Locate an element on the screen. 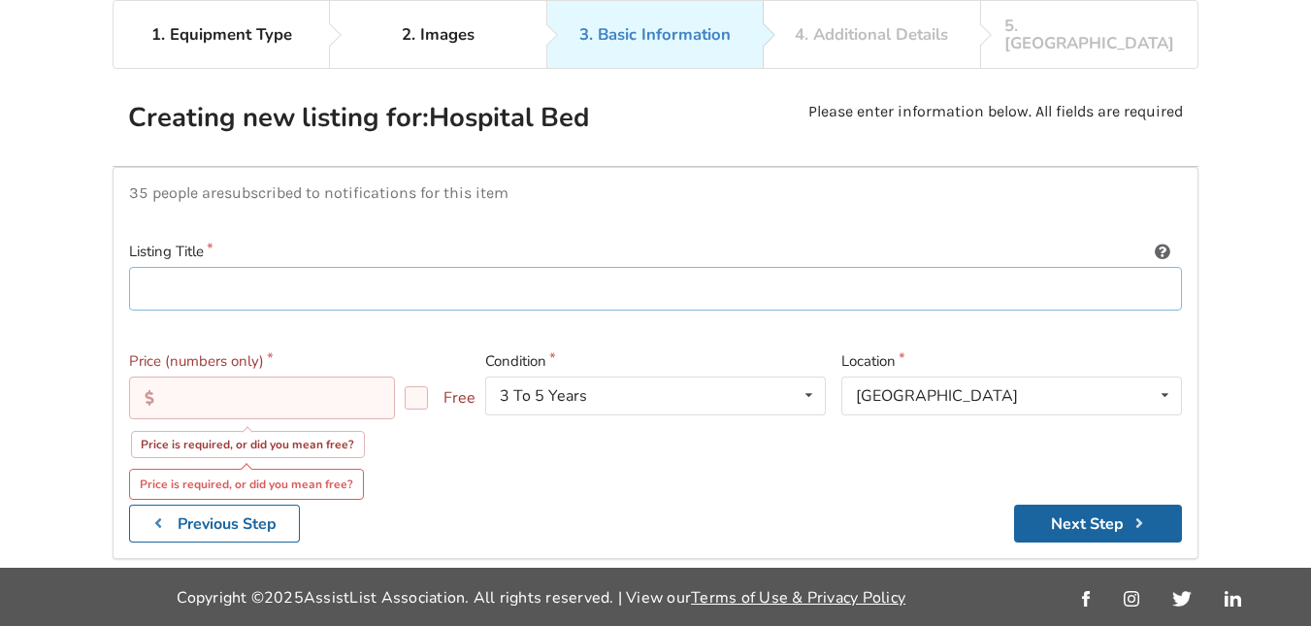 This screenshot has height=626, width=1311. b: Previous Step is located at coordinates (227, 524).